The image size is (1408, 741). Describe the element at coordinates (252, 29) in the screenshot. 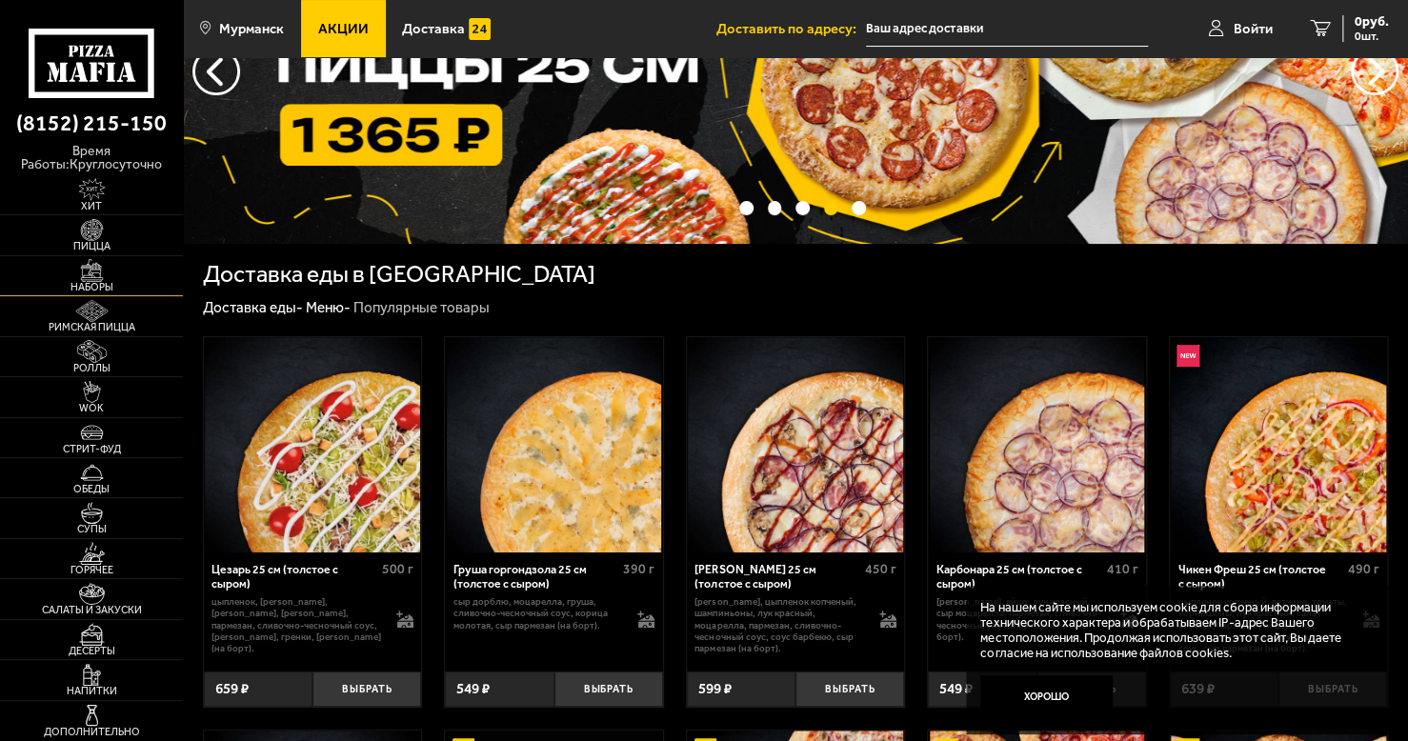

I see `span: Мурманск` at that location.